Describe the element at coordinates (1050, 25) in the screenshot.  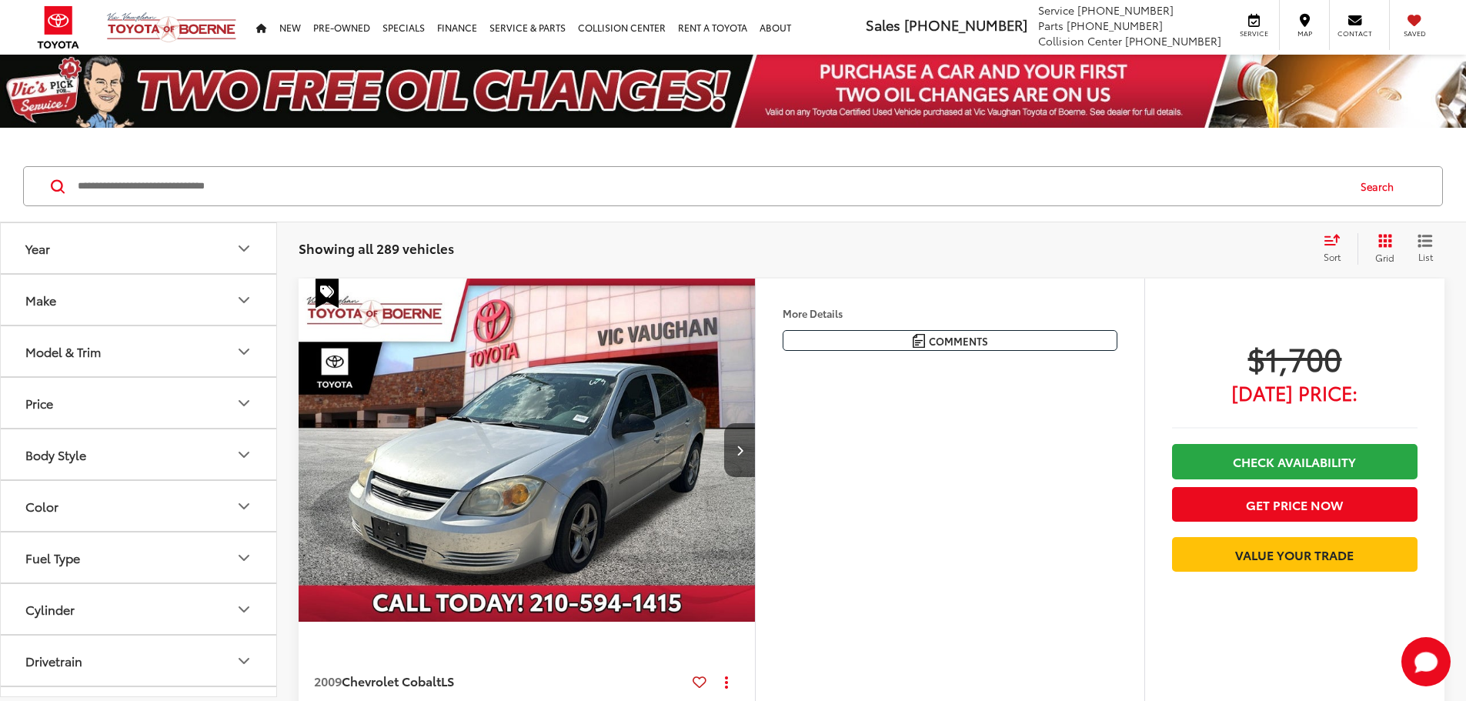
I see `span: Parts` at that location.